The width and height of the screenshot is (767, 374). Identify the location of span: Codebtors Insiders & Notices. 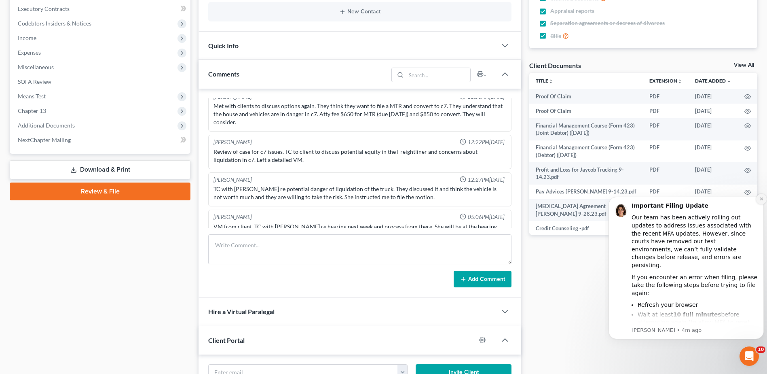
(55, 23).